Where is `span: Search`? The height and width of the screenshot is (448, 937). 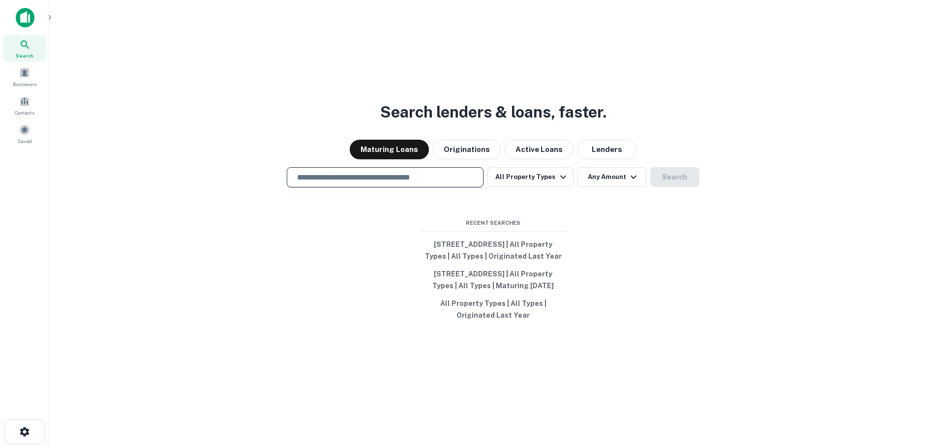
span: Search is located at coordinates (25, 56).